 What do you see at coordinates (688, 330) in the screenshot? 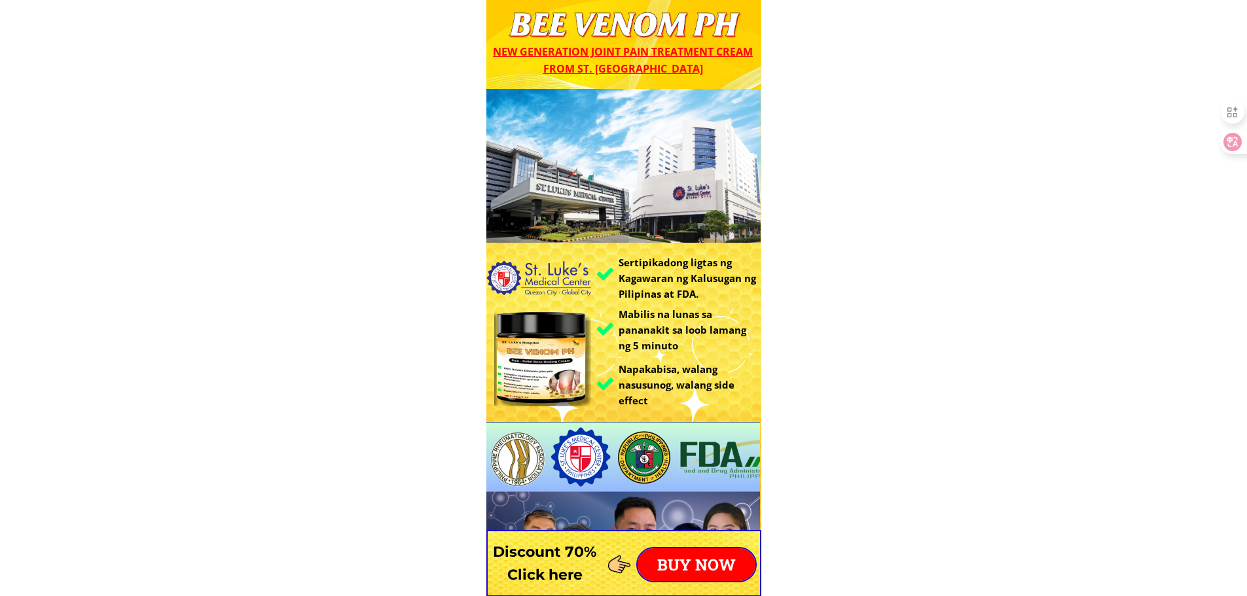
I see `h3: Mabilis na lunas sa pananakit sa loob lamang ng 5 minuto` at bounding box center [688, 330].